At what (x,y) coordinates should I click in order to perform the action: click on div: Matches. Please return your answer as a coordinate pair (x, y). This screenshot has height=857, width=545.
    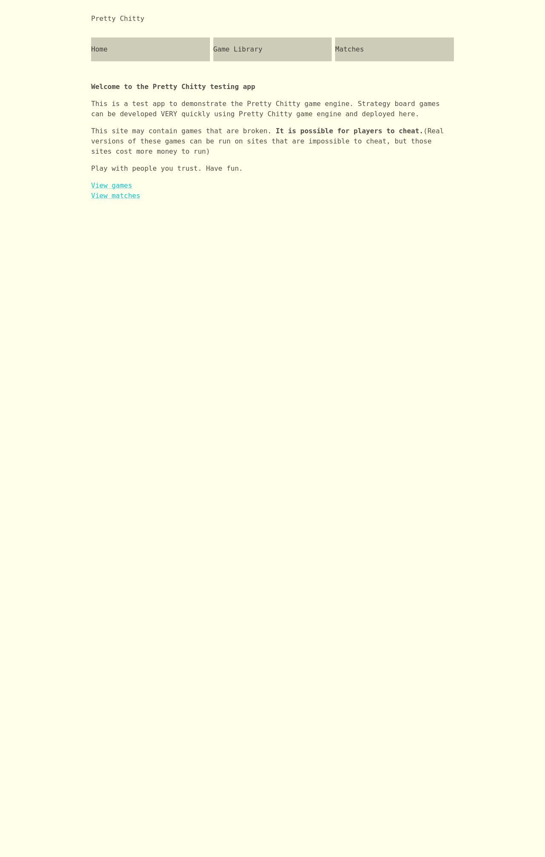
    Looking at the image, I should click on (394, 49).